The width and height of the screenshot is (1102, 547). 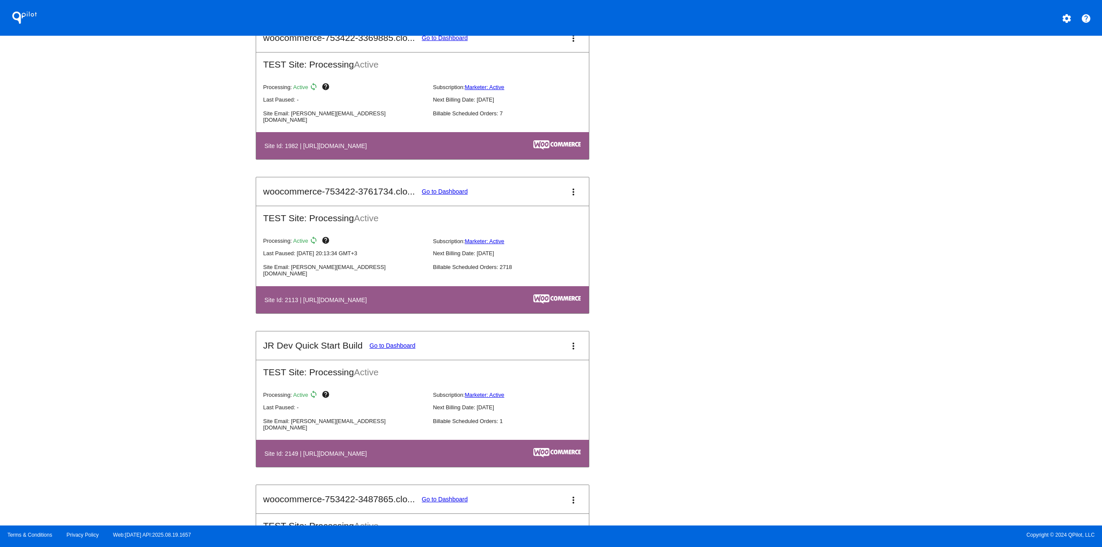 I want to click on p: Billable Scheduled Orders: 1, so click(x=515, y=421).